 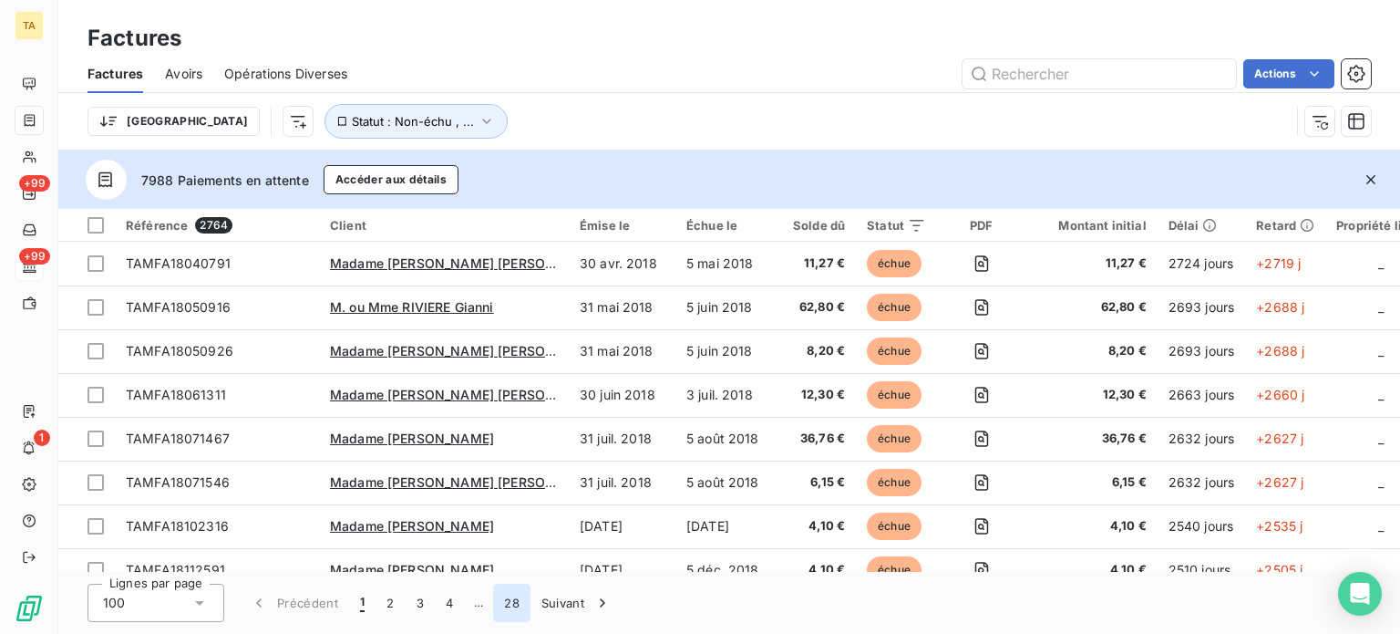 I want to click on input: Rechercher, so click(x=1099, y=74).